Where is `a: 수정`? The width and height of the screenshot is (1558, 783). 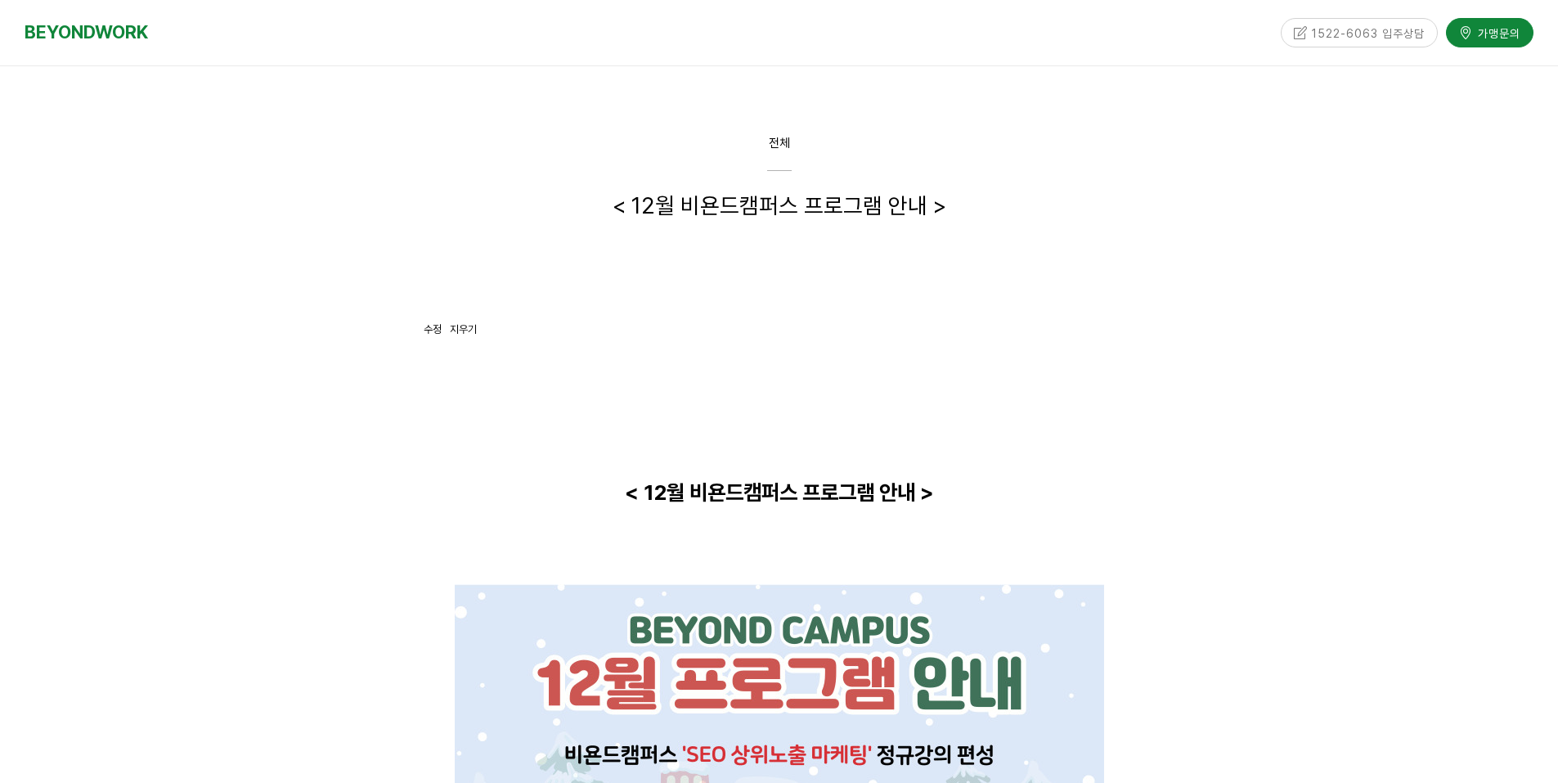 a: 수정 is located at coordinates (433, 329).